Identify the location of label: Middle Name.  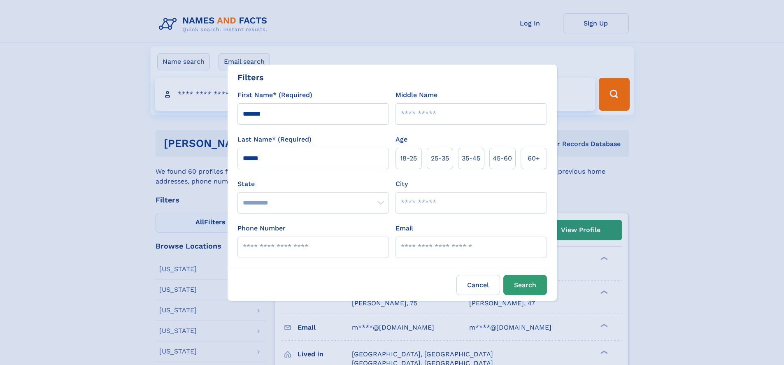
(417, 95).